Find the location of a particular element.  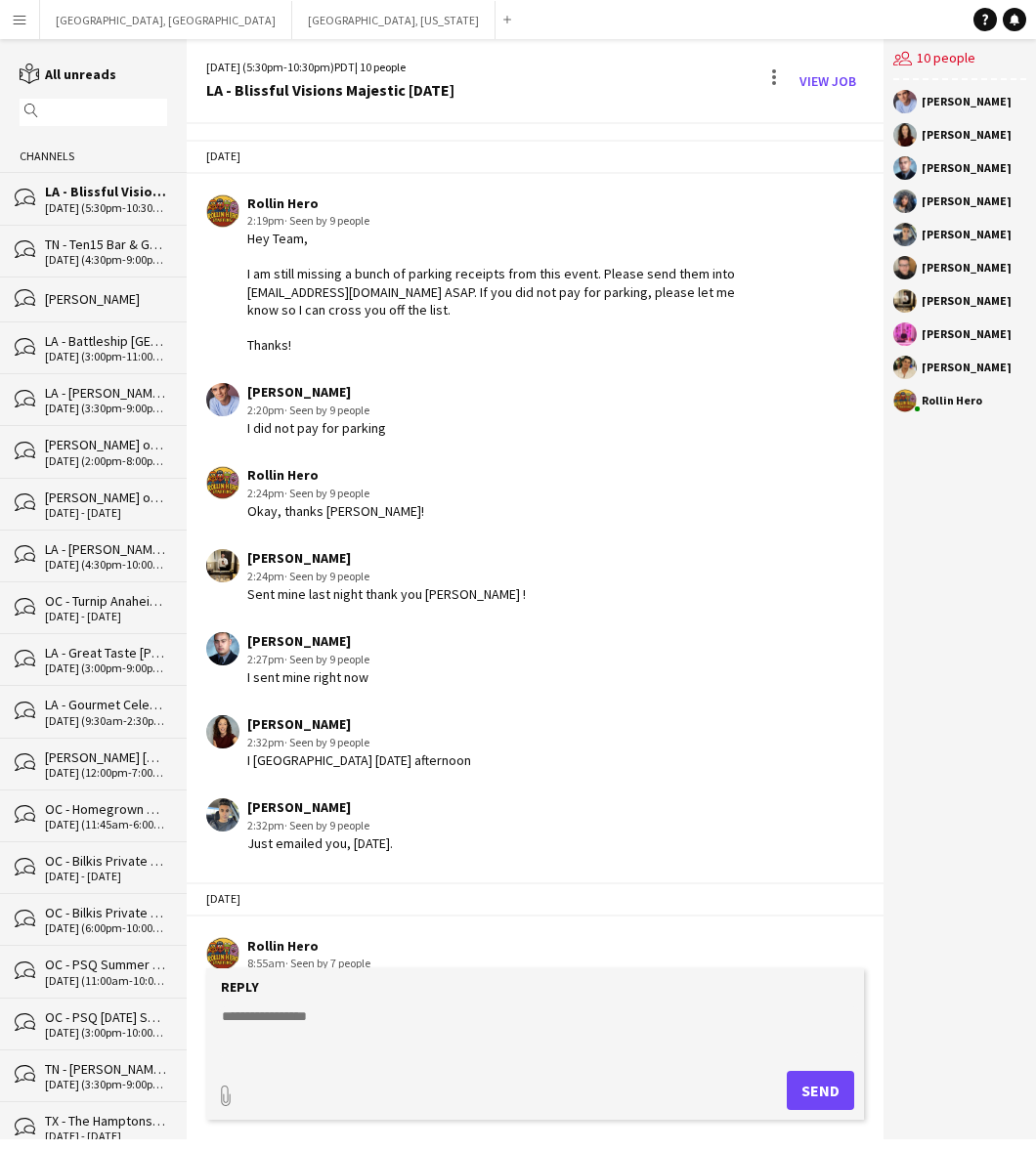

div: I sent mine right now is located at coordinates (308, 677).